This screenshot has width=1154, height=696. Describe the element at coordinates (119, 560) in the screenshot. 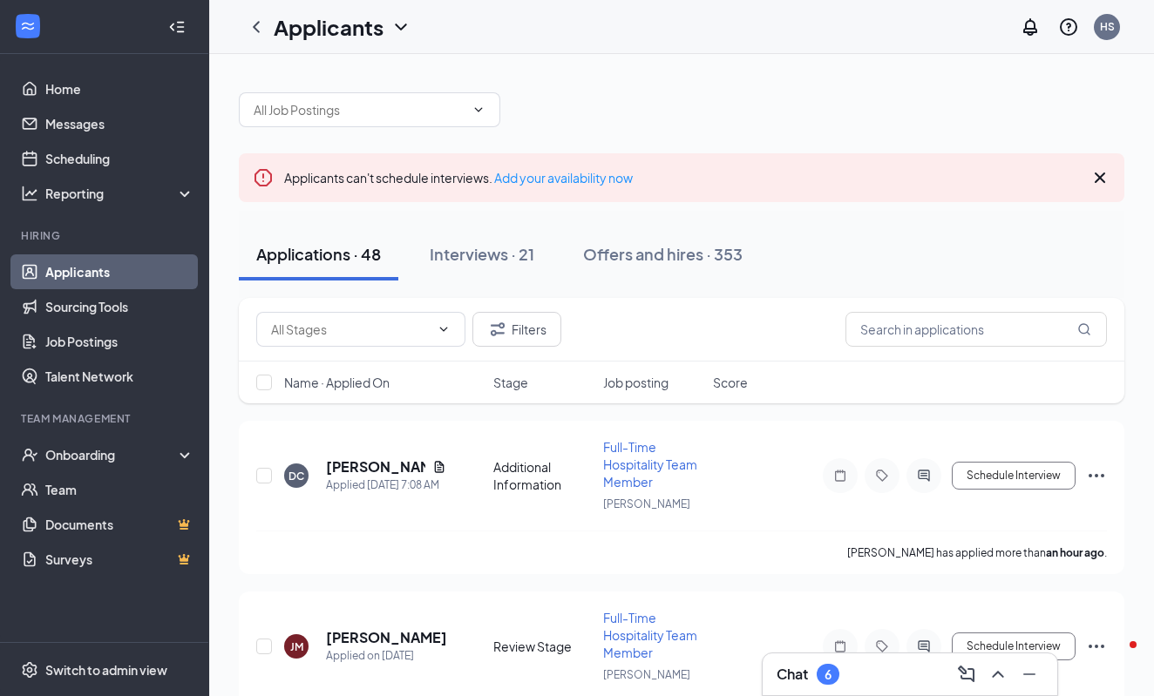

I see `a: SurveysCrown` at that location.